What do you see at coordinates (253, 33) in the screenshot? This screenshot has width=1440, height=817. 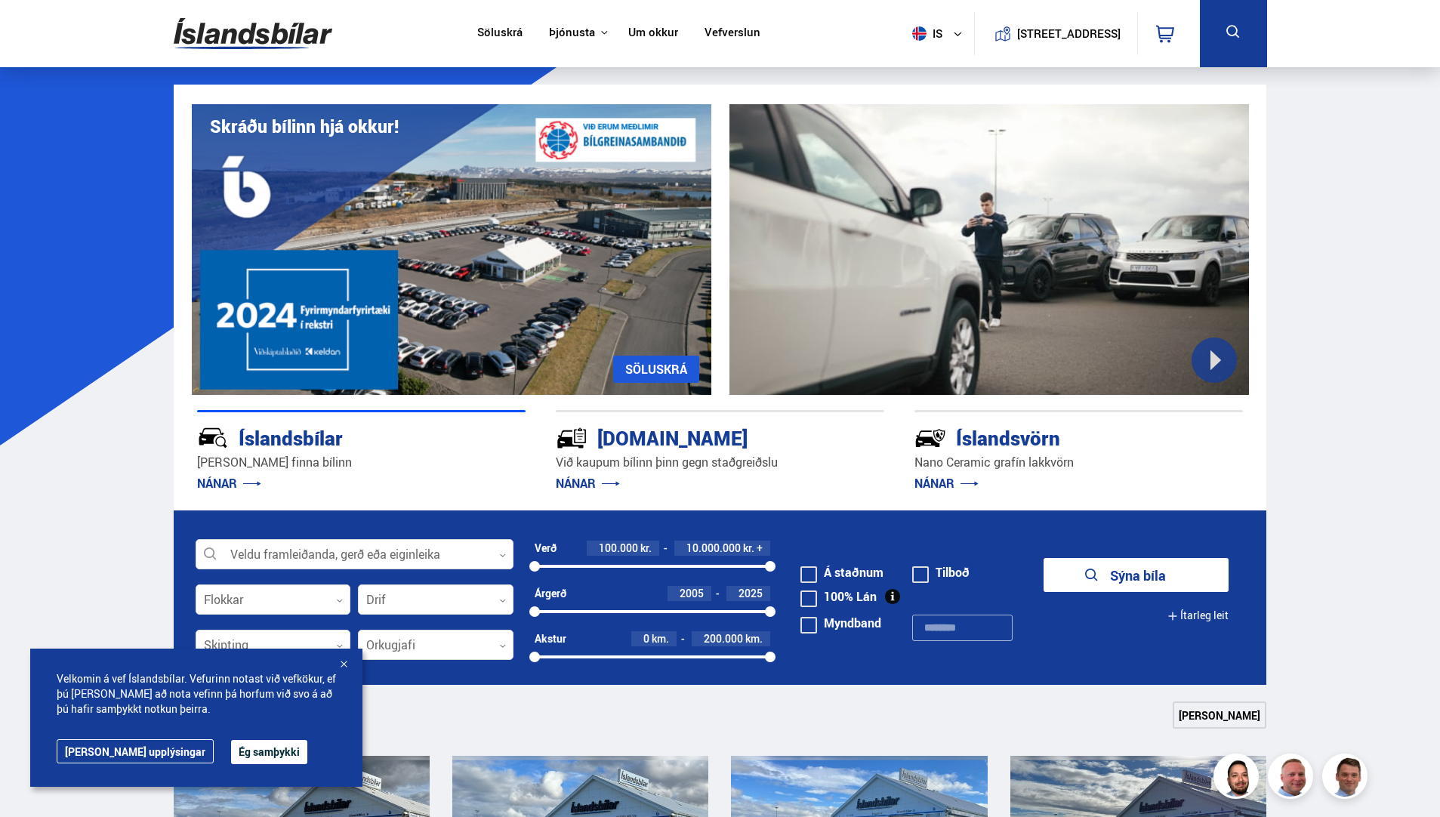 I see `img: G0Ugv5HjCgRt.svg` at bounding box center [253, 33].